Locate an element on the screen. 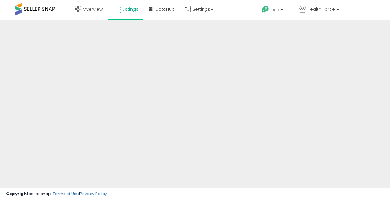 The height and width of the screenshot is (200, 390). a: Privacy Policy is located at coordinates (93, 193).